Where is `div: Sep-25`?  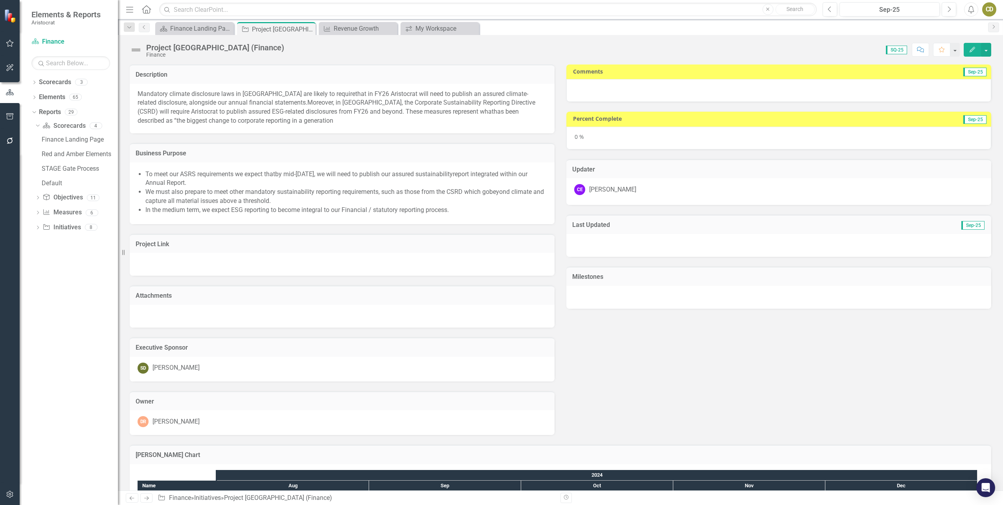
div: Sep-25 is located at coordinates (890, 10).